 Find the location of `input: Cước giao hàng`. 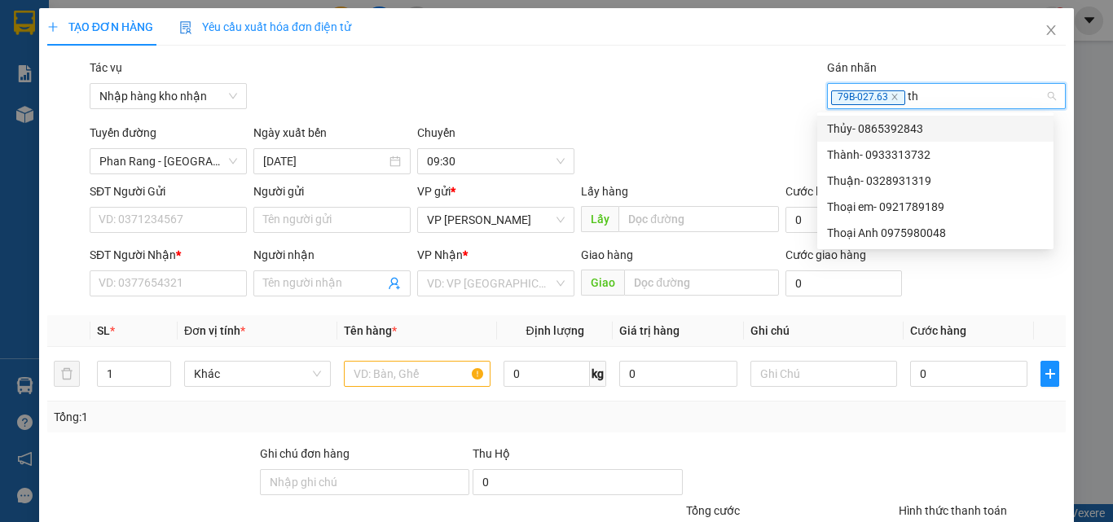

input: Cước giao hàng is located at coordinates (843, 284).